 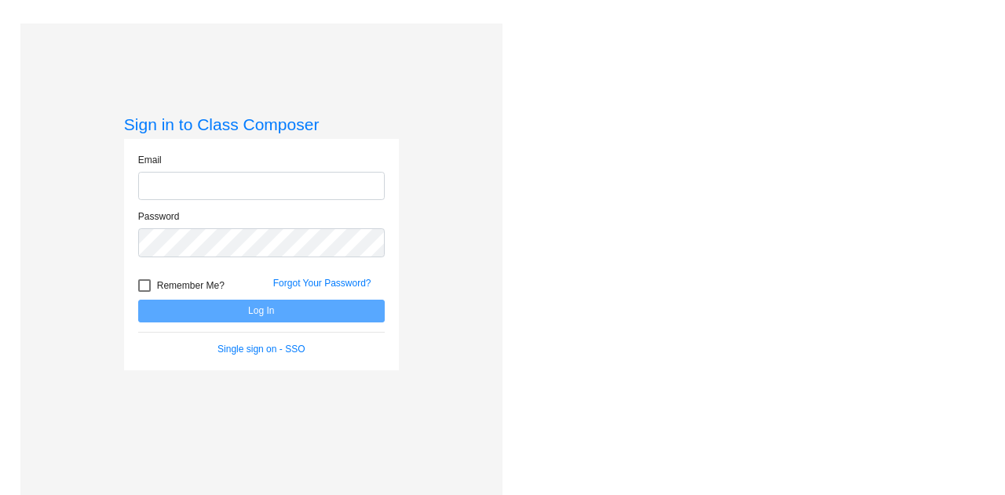 I want to click on button: Log In, so click(x=261, y=311).